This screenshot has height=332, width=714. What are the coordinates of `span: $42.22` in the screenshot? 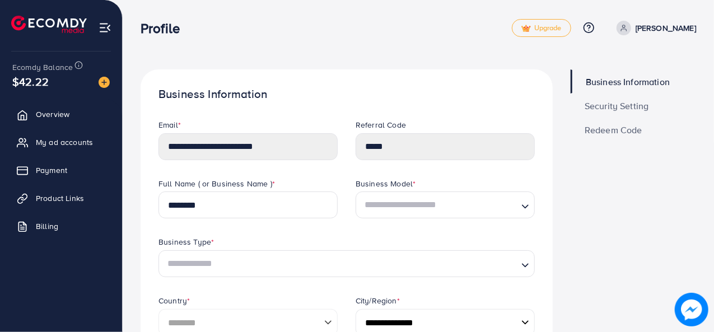 It's located at (30, 81).